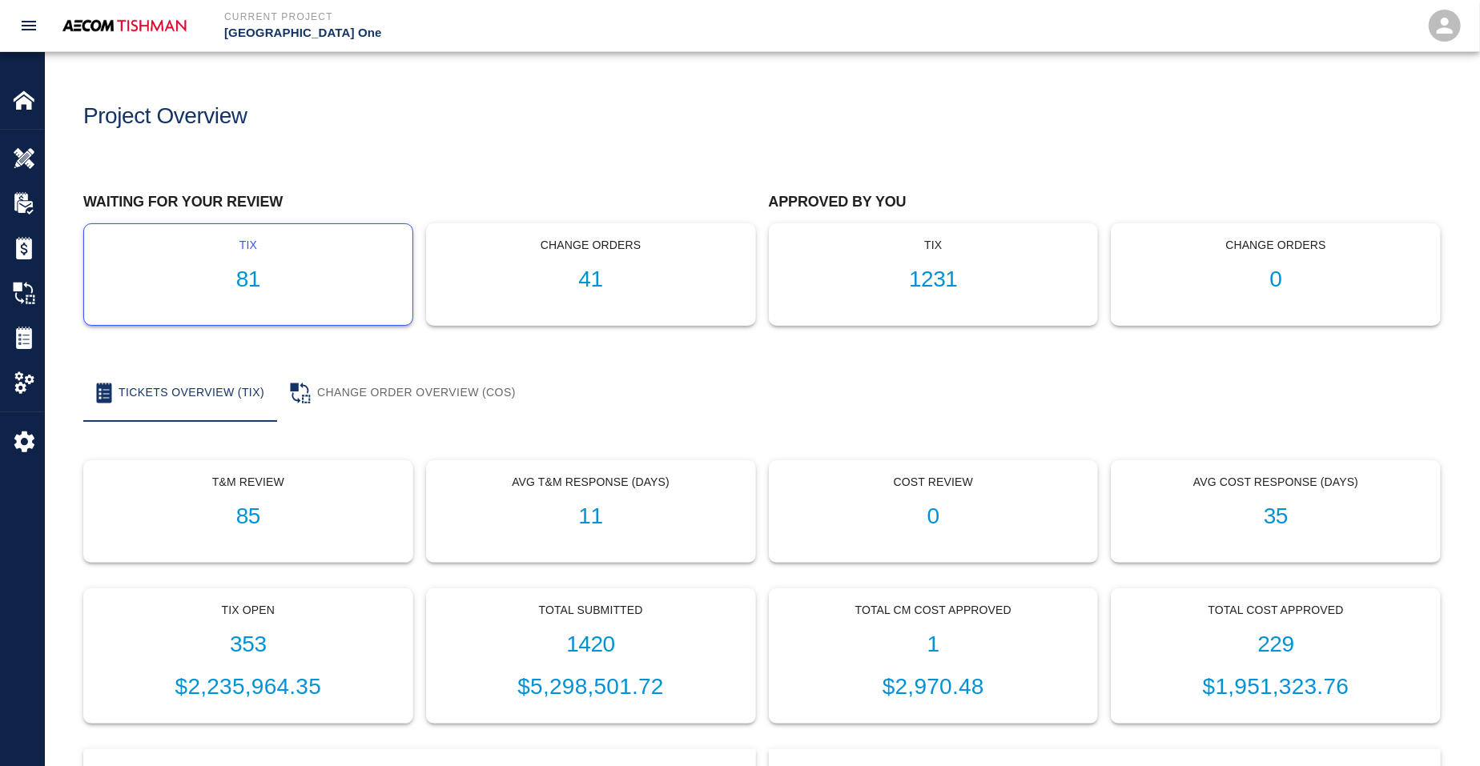 Image resolution: width=1480 pixels, height=766 pixels. What do you see at coordinates (591, 482) in the screenshot?
I see `p: Avg T&M Response (Days)` at bounding box center [591, 482].